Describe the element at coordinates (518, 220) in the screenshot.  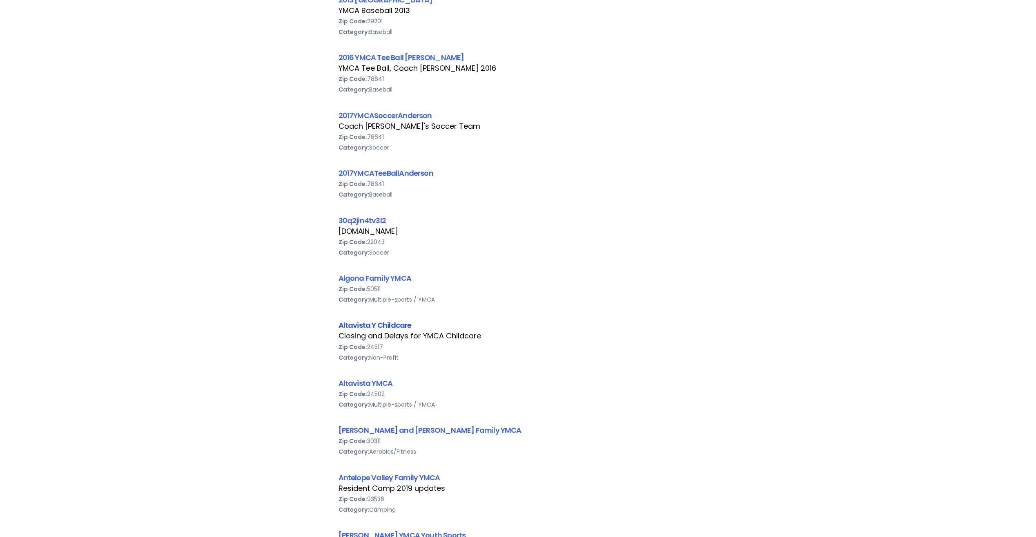
I see `div: 30q2jin4tv3l2` at that location.